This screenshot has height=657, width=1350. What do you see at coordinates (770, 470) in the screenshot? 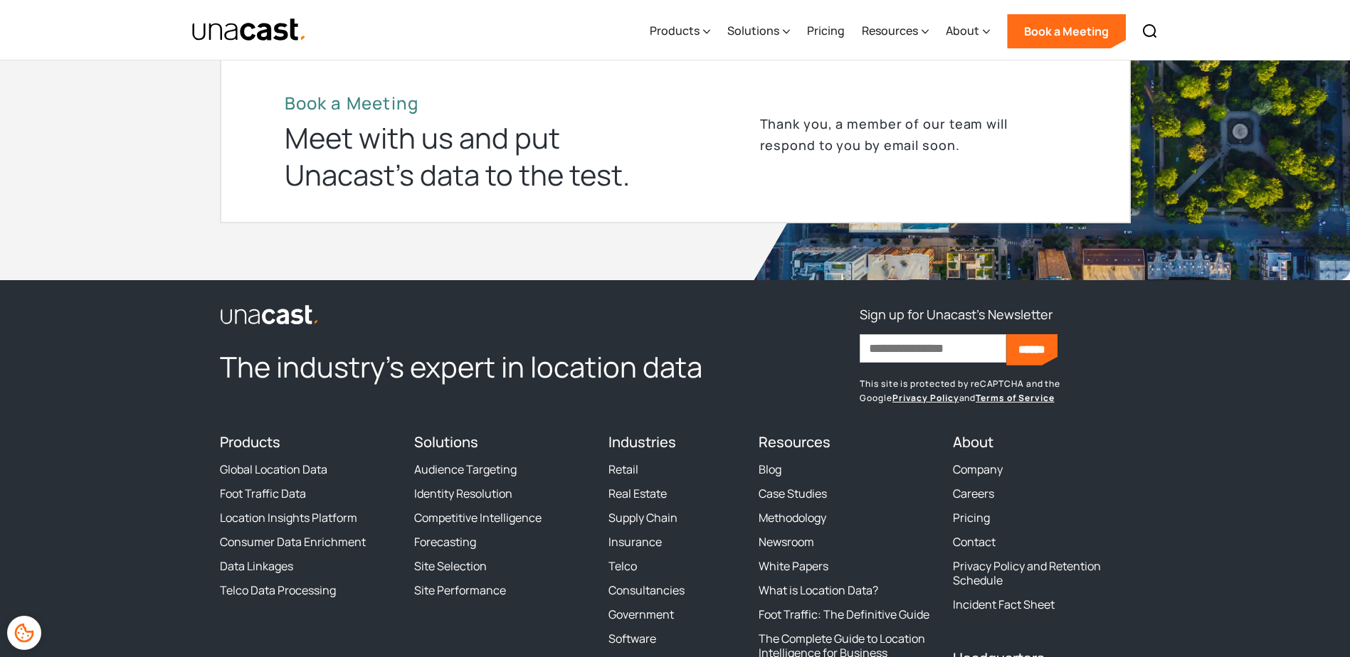
I see `a: Blog` at bounding box center [770, 470].